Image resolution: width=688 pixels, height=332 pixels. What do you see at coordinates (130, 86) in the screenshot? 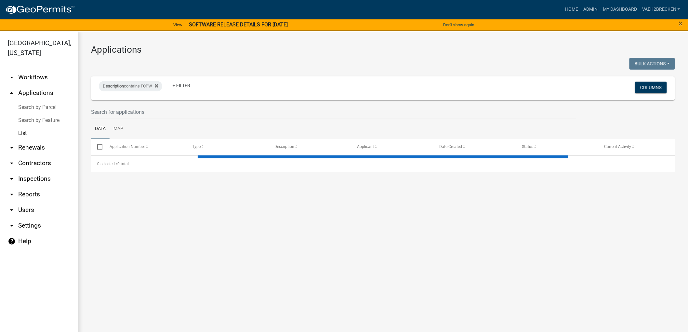
I see `div: contains FCPW` at bounding box center [130, 86].